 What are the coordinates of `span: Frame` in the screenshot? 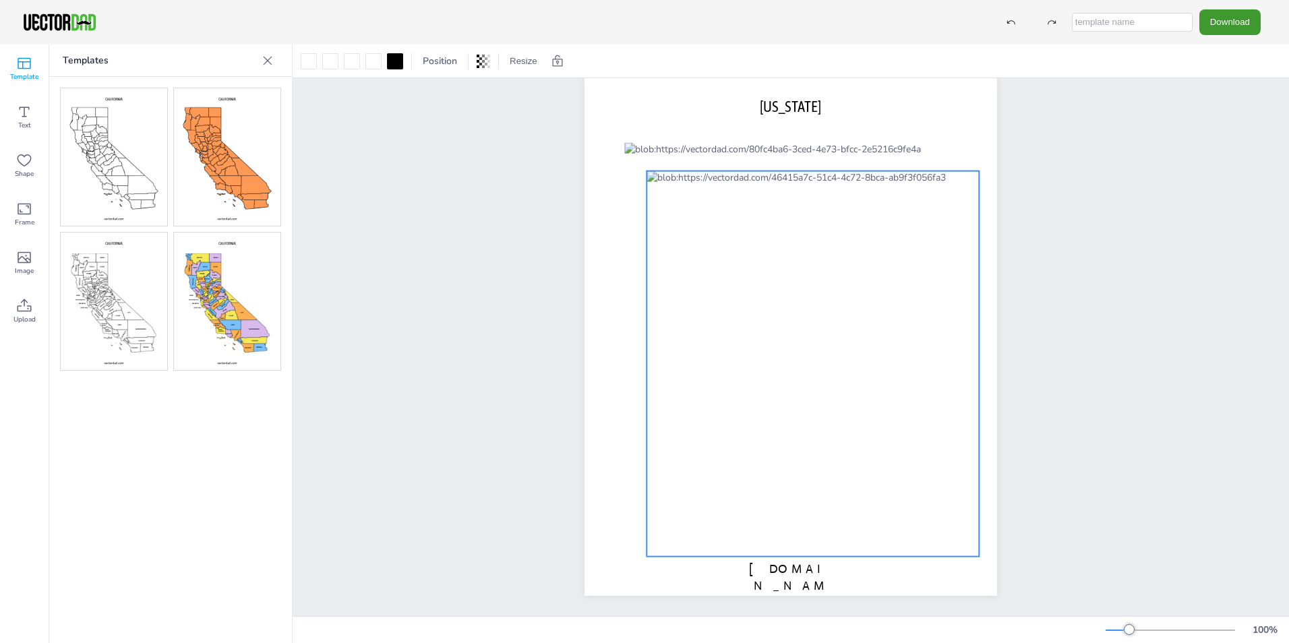 It's located at (24, 223).